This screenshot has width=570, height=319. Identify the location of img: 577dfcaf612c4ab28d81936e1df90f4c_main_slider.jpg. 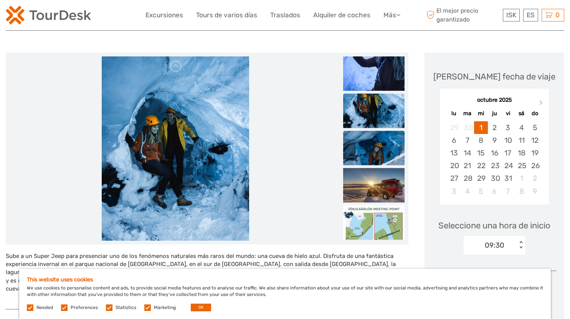
(175, 148).